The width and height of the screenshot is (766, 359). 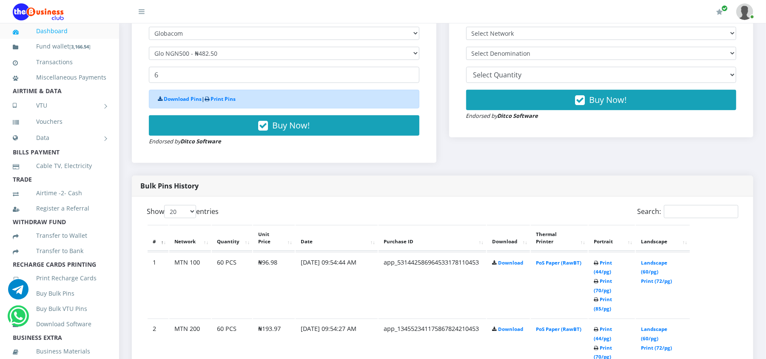 What do you see at coordinates (183, 99) in the screenshot?
I see `a: Download Pins` at bounding box center [183, 99].